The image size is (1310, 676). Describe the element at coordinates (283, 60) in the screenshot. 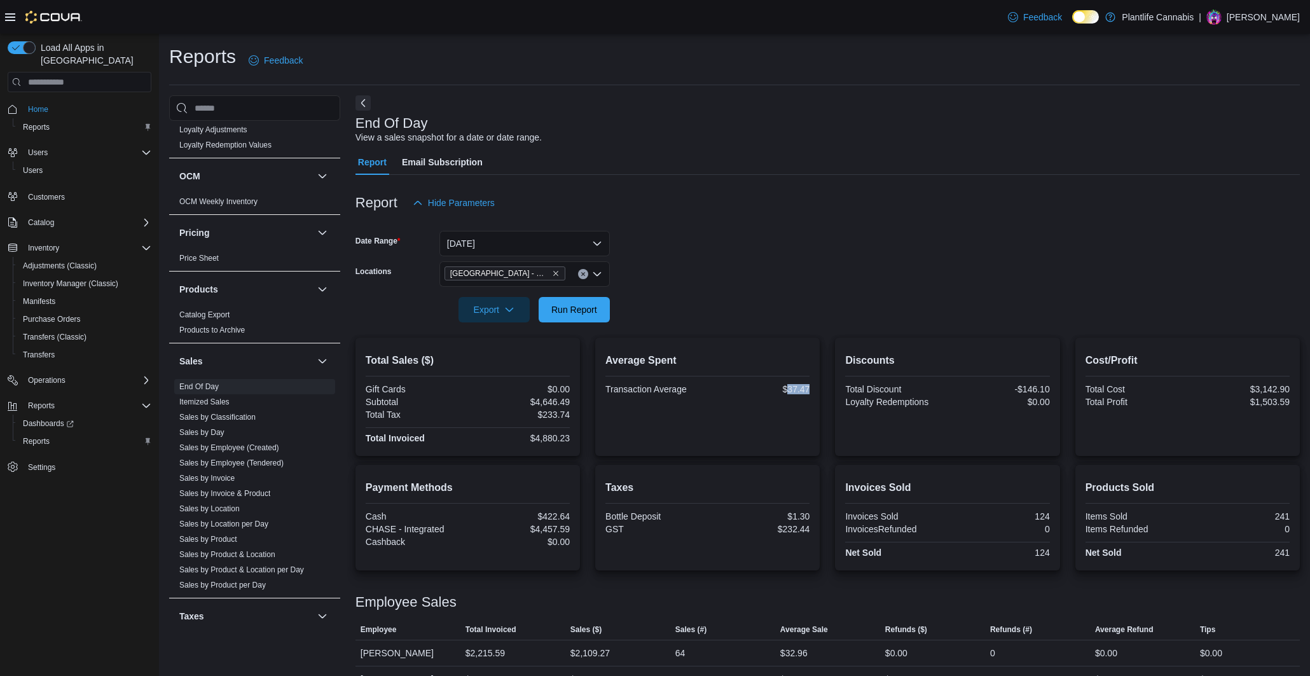

I see `span: Feedback` at that location.